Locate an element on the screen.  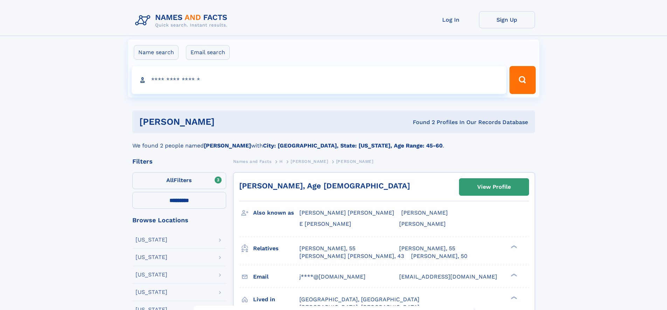
h3: Relatives is located at coordinates (276, 249).